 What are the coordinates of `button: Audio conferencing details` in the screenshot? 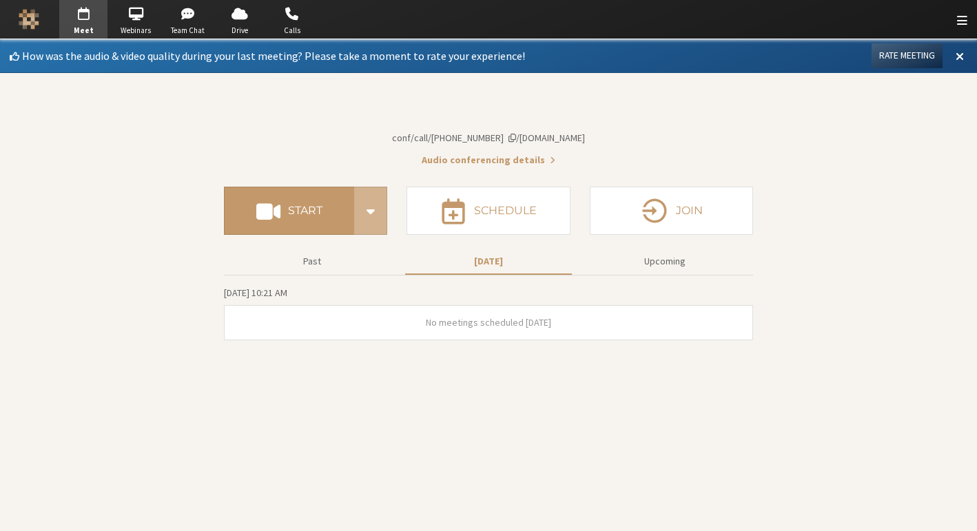 It's located at (489, 160).